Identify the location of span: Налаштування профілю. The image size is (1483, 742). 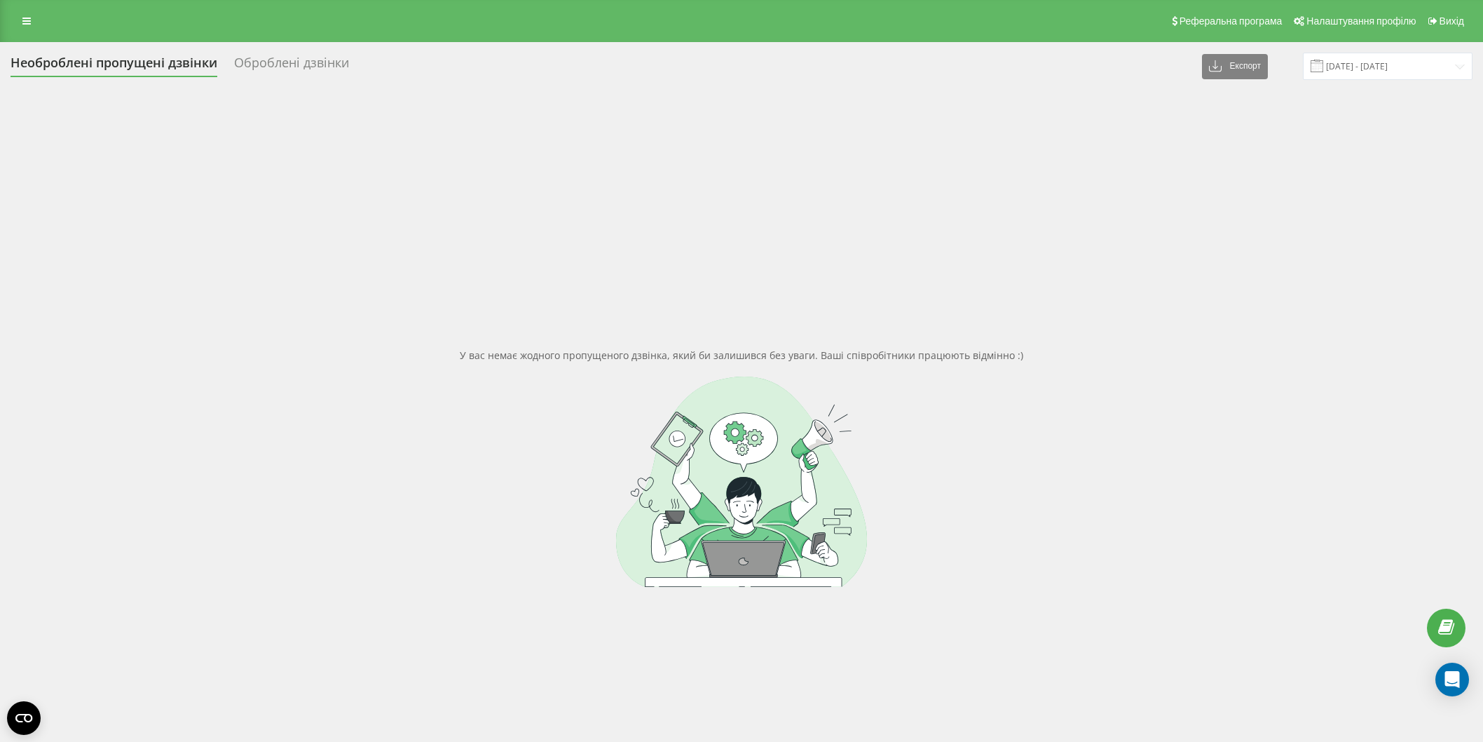
(1361, 21).